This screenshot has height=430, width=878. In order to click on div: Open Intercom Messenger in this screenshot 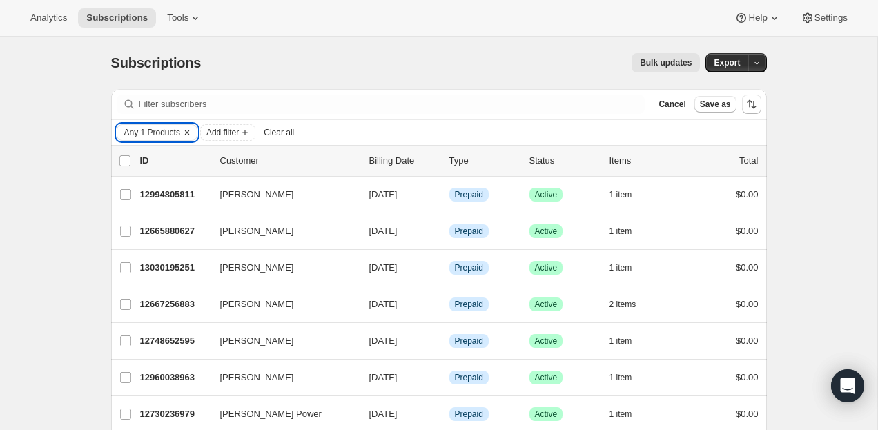, I will do `click(847, 386)`.